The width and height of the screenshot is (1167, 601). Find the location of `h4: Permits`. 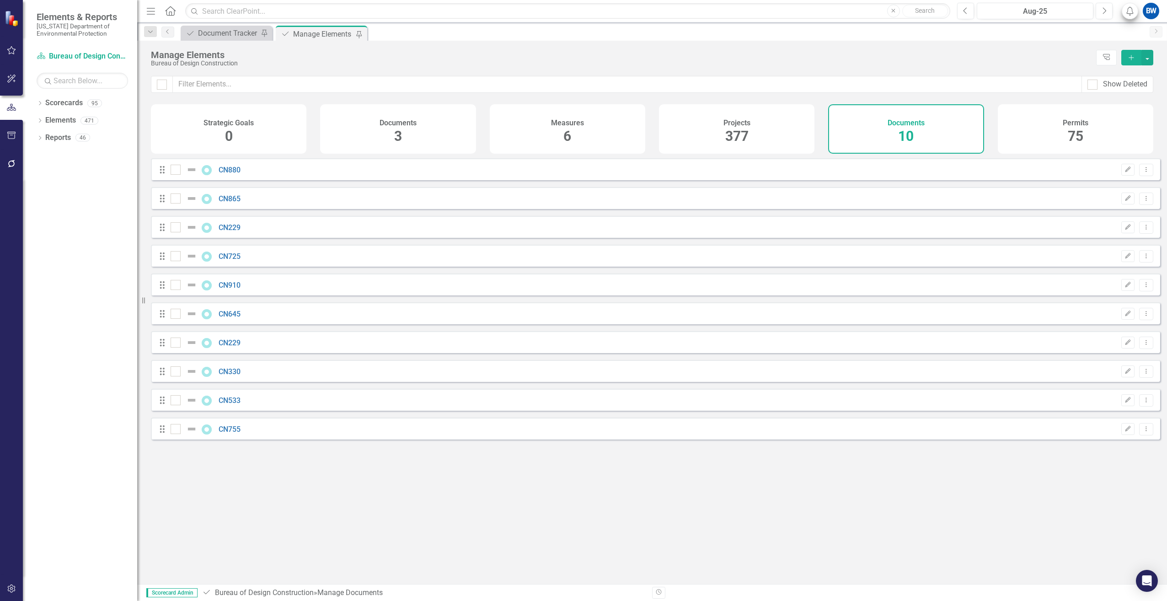

h4: Permits is located at coordinates (1076, 123).